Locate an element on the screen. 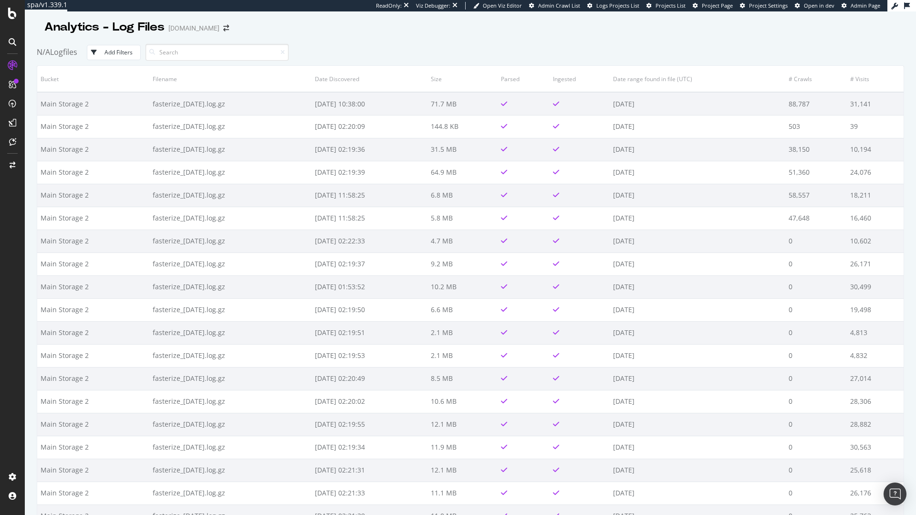 The image size is (916, 515). td: 25,618 is located at coordinates (875, 470).